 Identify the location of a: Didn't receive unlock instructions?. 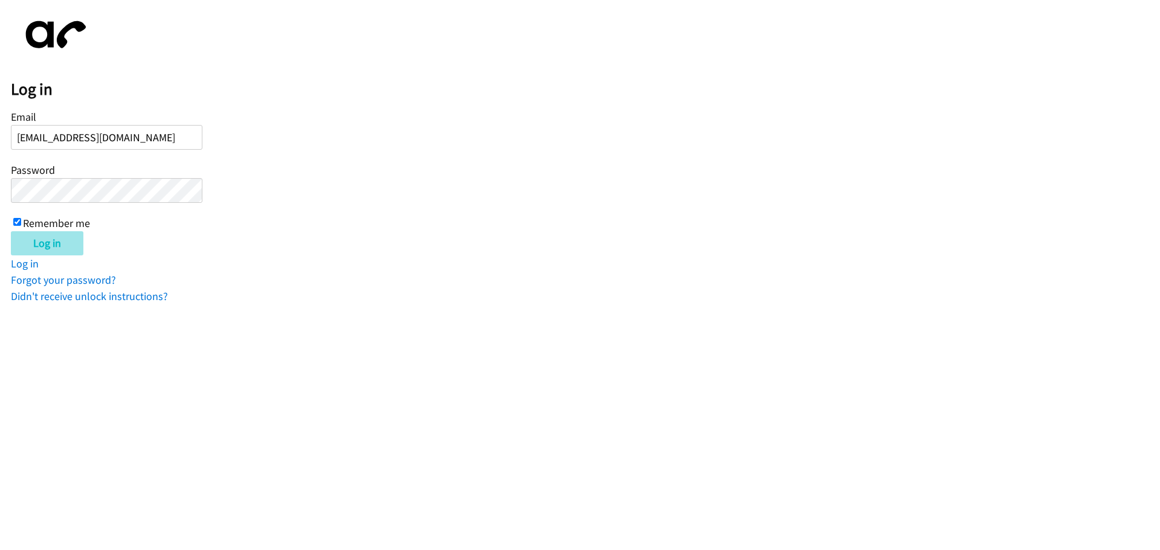
(89, 296).